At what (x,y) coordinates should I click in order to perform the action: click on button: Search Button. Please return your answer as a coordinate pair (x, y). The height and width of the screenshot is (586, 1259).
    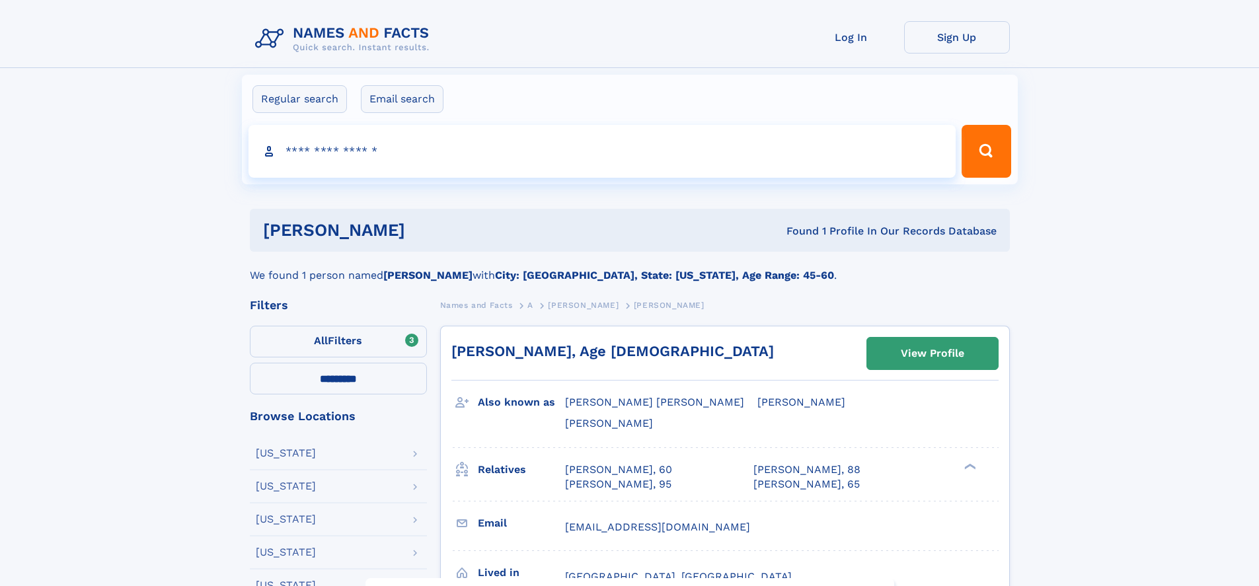
    Looking at the image, I should click on (986, 151).